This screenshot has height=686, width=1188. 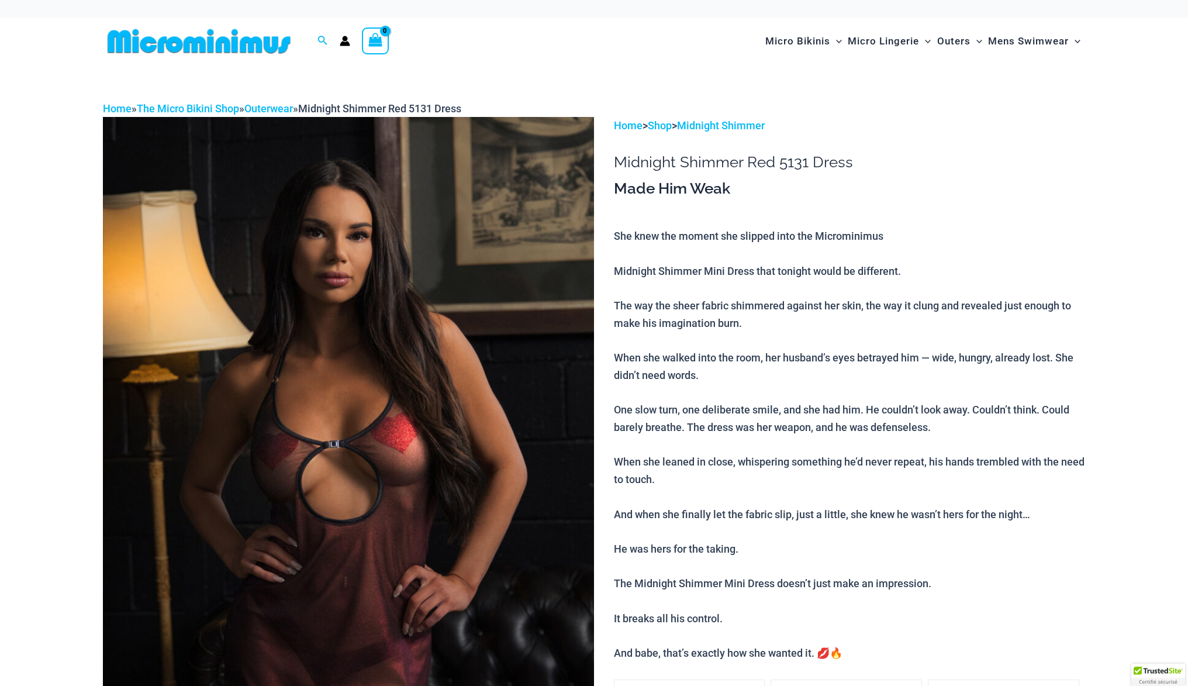 What do you see at coordinates (379, 108) in the screenshot?
I see `span: Midnight Shimmer Red 5131 Dress` at bounding box center [379, 108].